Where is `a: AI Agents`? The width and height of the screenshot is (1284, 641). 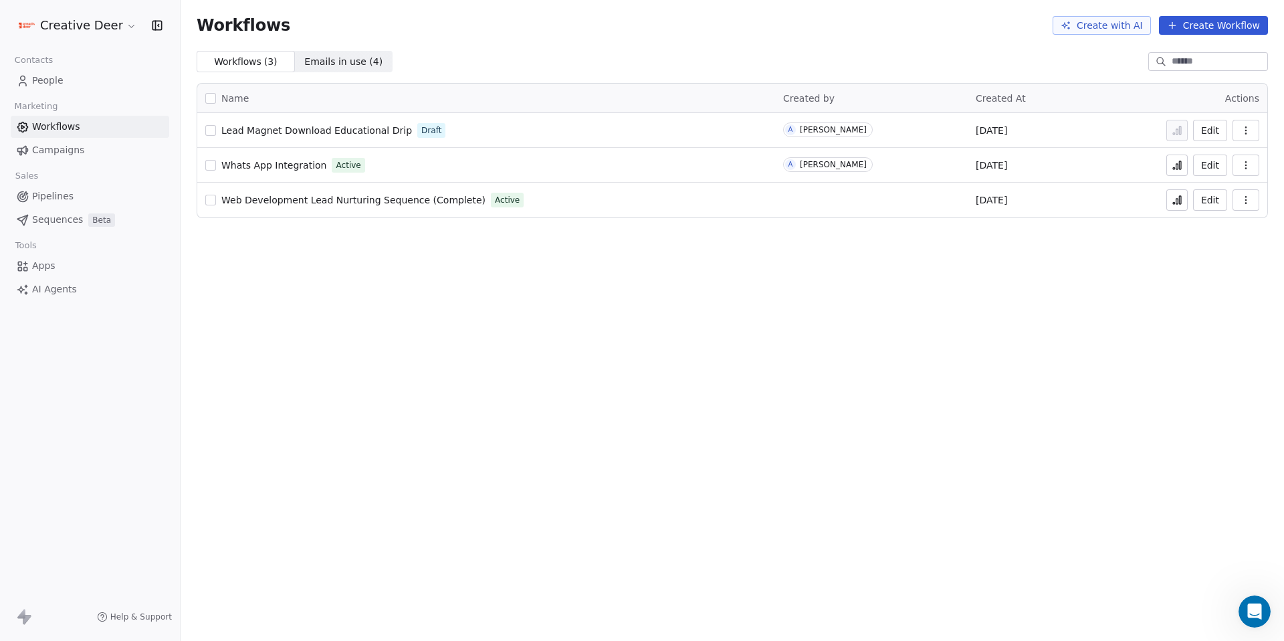
a: AI Agents is located at coordinates (90, 289).